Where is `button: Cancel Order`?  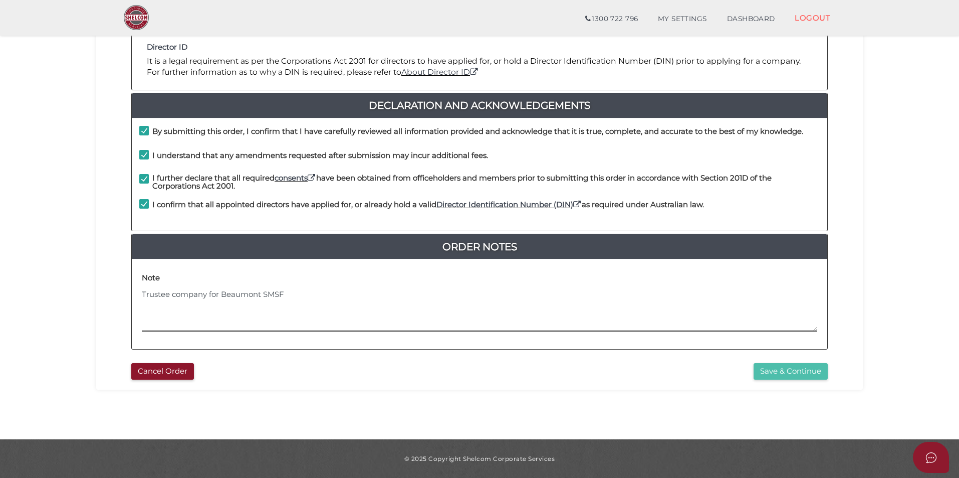 button: Cancel Order is located at coordinates (162, 371).